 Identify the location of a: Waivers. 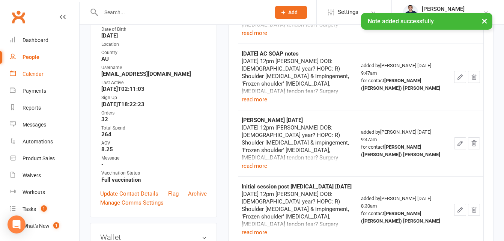
(44, 175).